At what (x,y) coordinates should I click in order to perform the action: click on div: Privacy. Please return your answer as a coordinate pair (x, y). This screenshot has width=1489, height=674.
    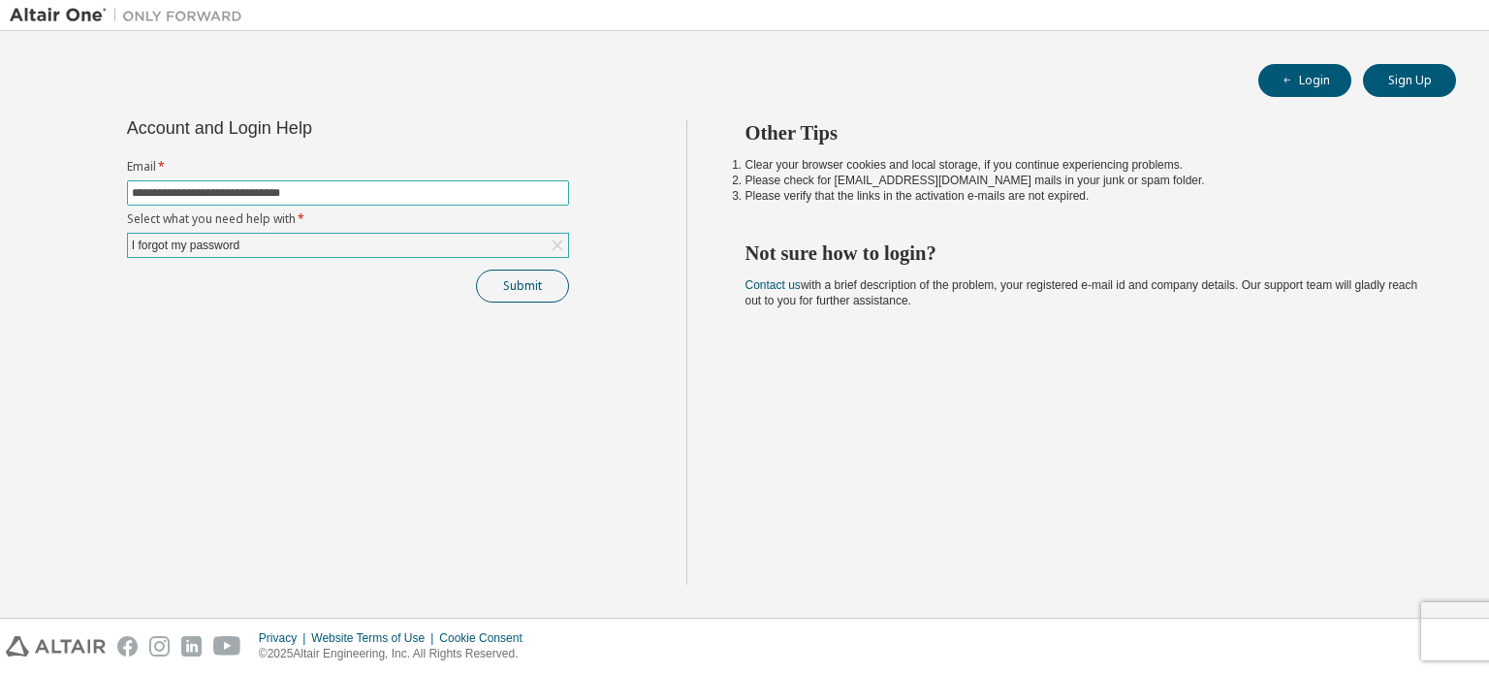
    Looking at the image, I should click on (285, 638).